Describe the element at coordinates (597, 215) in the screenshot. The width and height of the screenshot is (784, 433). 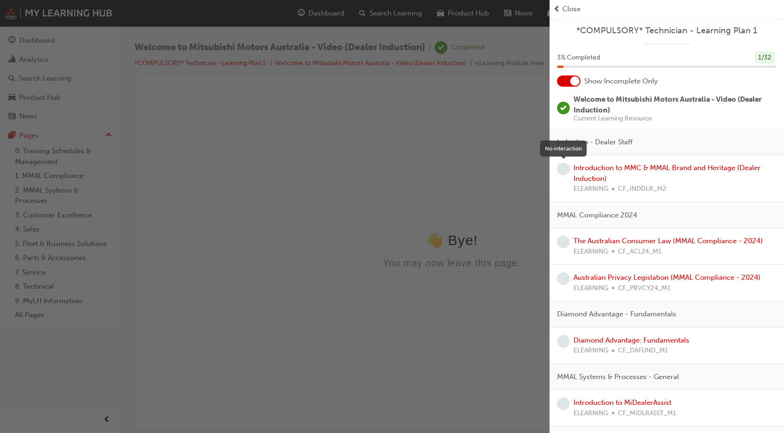
I see `span: MMAL Compliance 2024` at that location.